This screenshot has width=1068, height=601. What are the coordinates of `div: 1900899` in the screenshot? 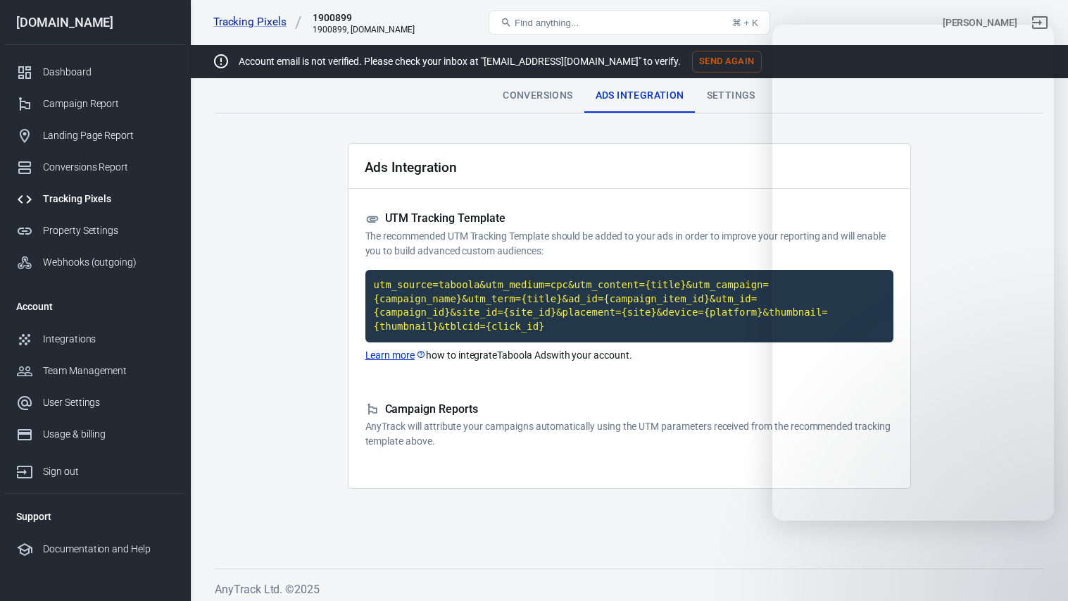 It's located at (363, 18).